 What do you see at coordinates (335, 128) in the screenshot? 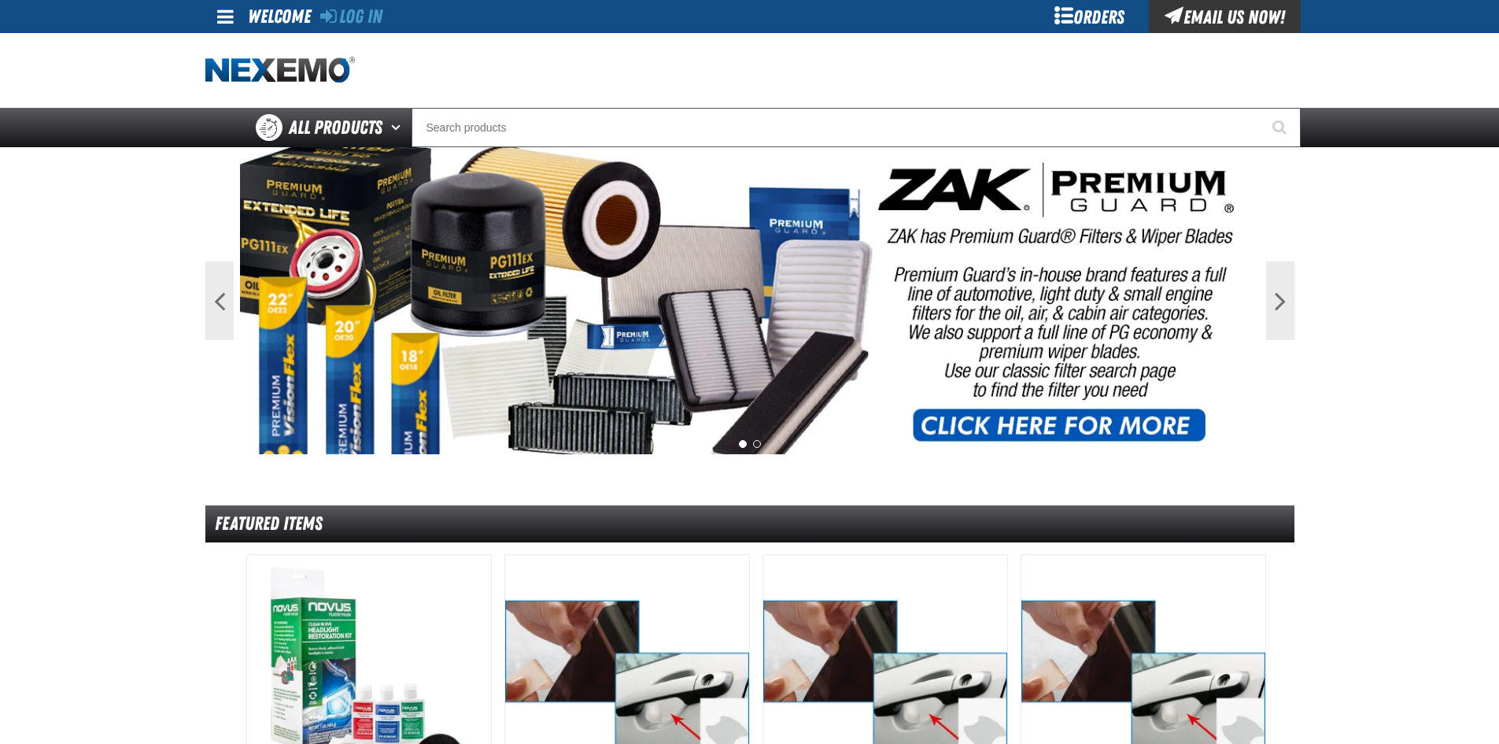
I see `span: All Products` at bounding box center [335, 128].